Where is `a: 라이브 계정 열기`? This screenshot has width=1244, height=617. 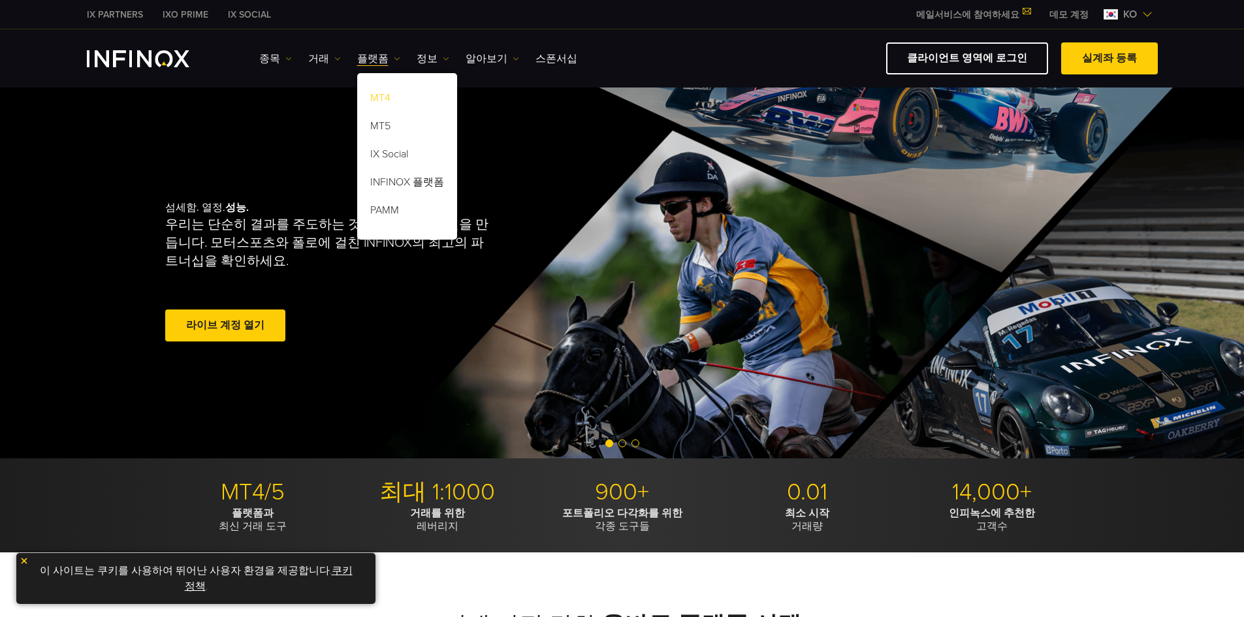 a: 라이브 계정 열기 is located at coordinates (225, 325).